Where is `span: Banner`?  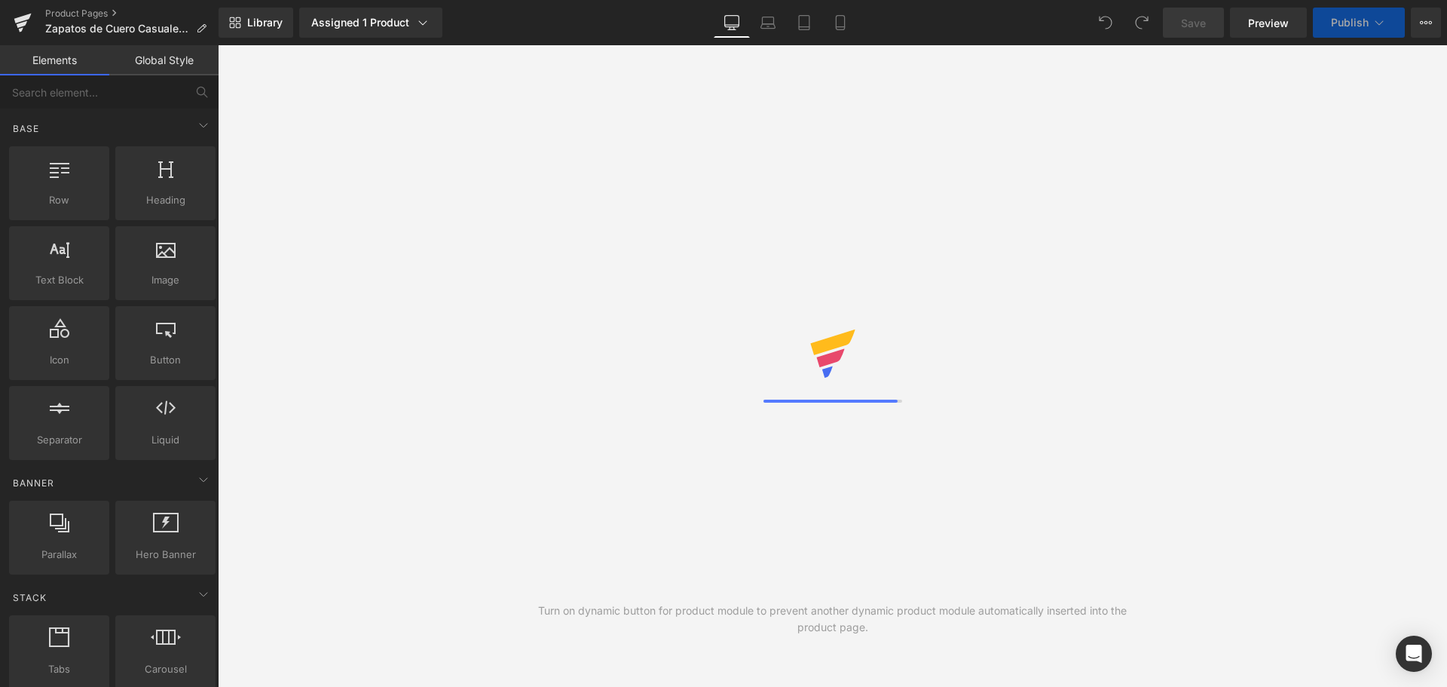 span: Banner is located at coordinates (33, 482).